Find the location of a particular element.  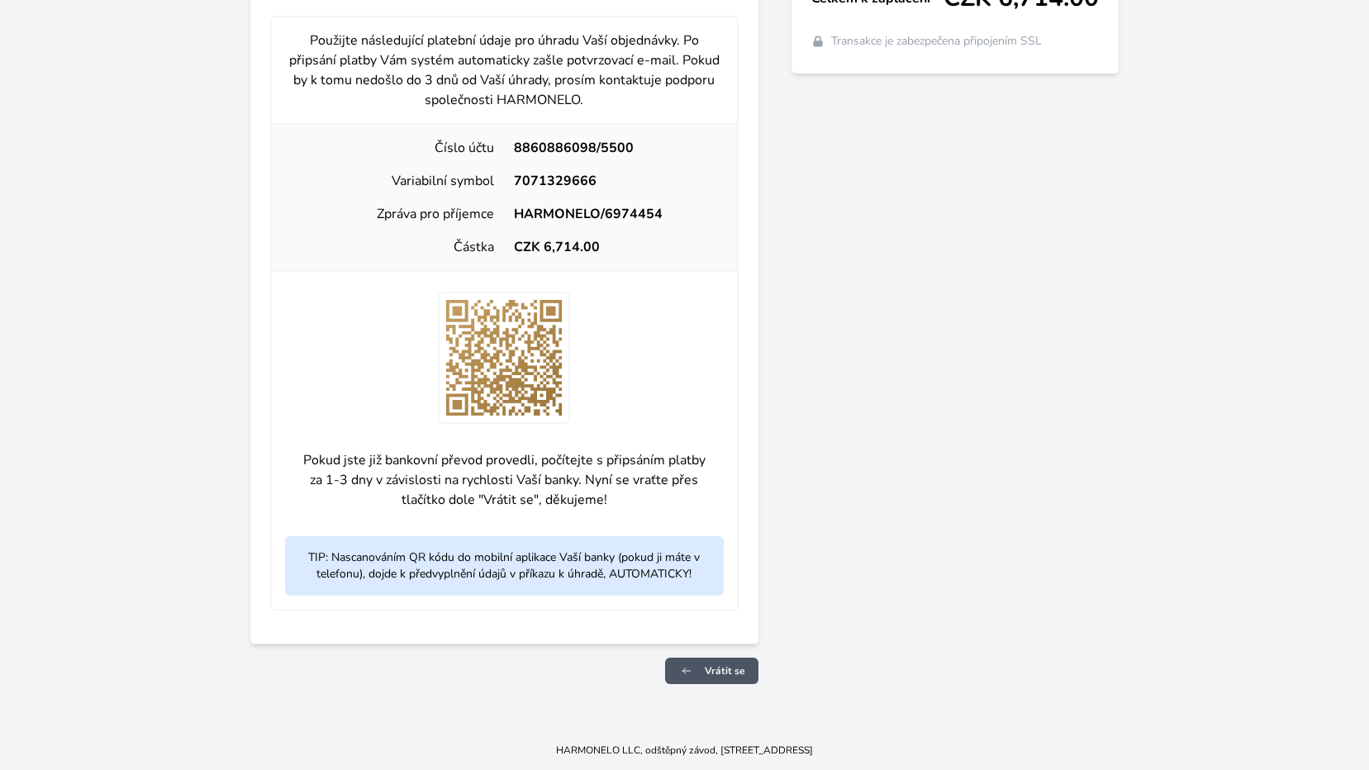

div: CZK 6,714.00 is located at coordinates (613, 247).